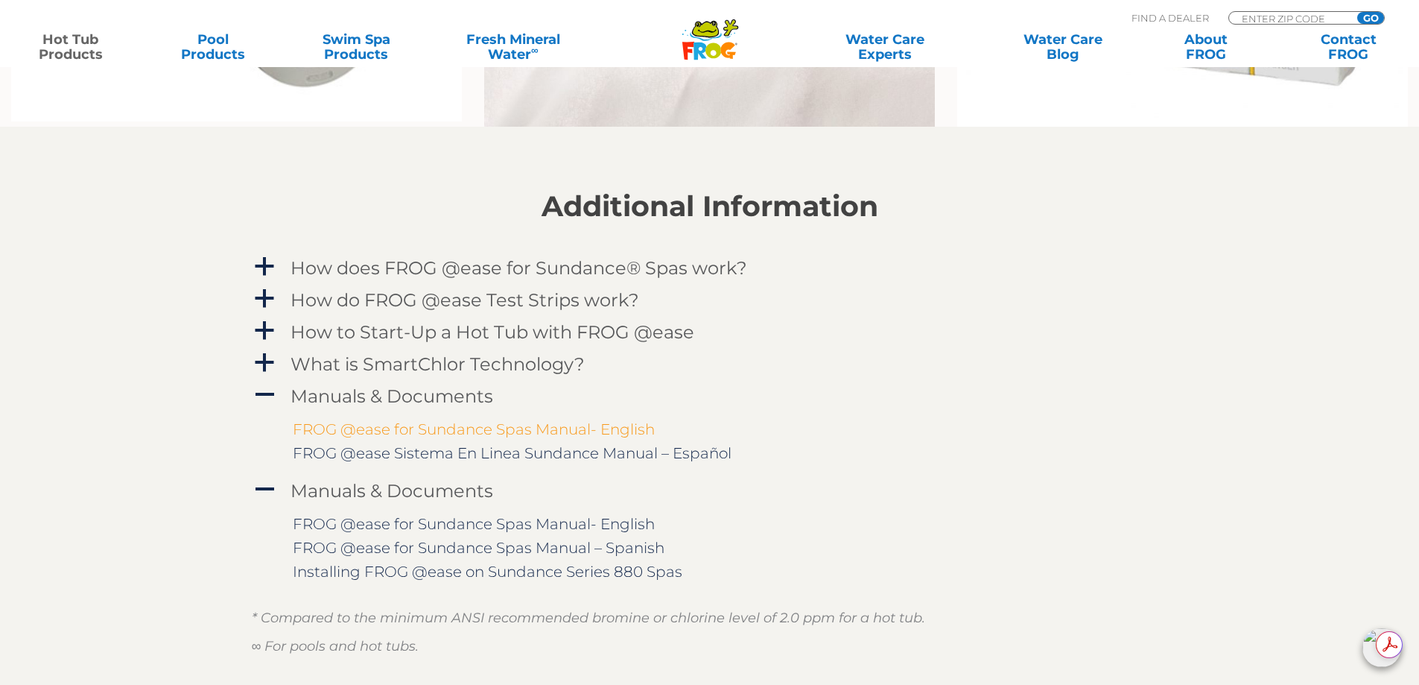 The height and width of the screenshot is (685, 1419). What do you see at coordinates (1170, 18) in the screenshot?
I see `p: Find A Dealer` at bounding box center [1170, 18].